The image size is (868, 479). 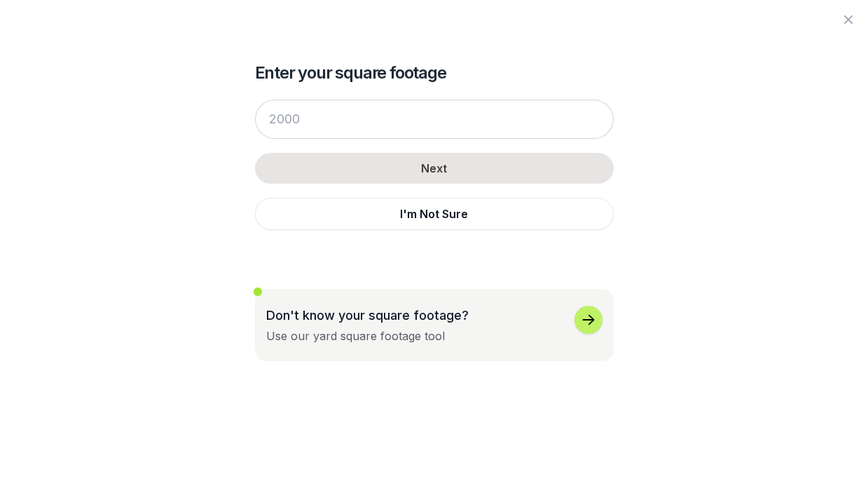 What do you see at coordinates (367, 315) in the screenshot?
I see `p: Don't know your square footage?` at bounding box center [367, 315].